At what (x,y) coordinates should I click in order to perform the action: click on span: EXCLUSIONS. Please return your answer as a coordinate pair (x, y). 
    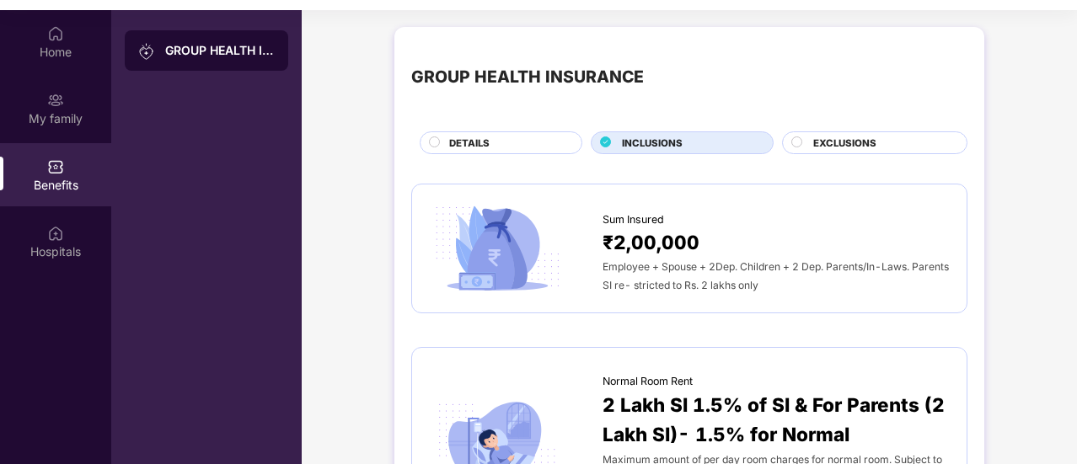
    Looking at the image, I should click on (845, 143).